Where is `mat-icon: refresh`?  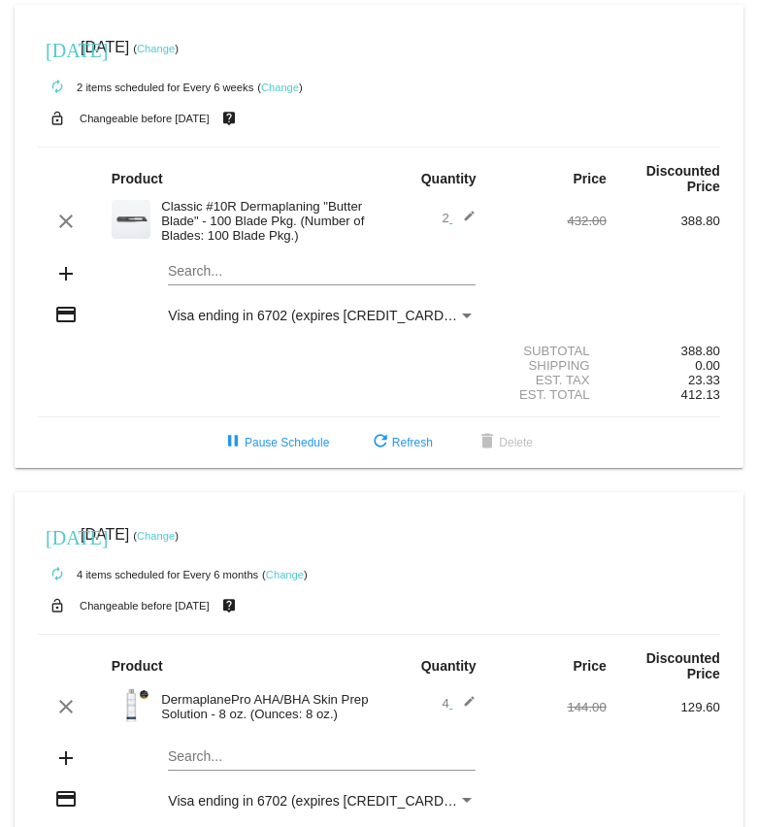 mat-icon: refresh is located at coordinates (380, 442).